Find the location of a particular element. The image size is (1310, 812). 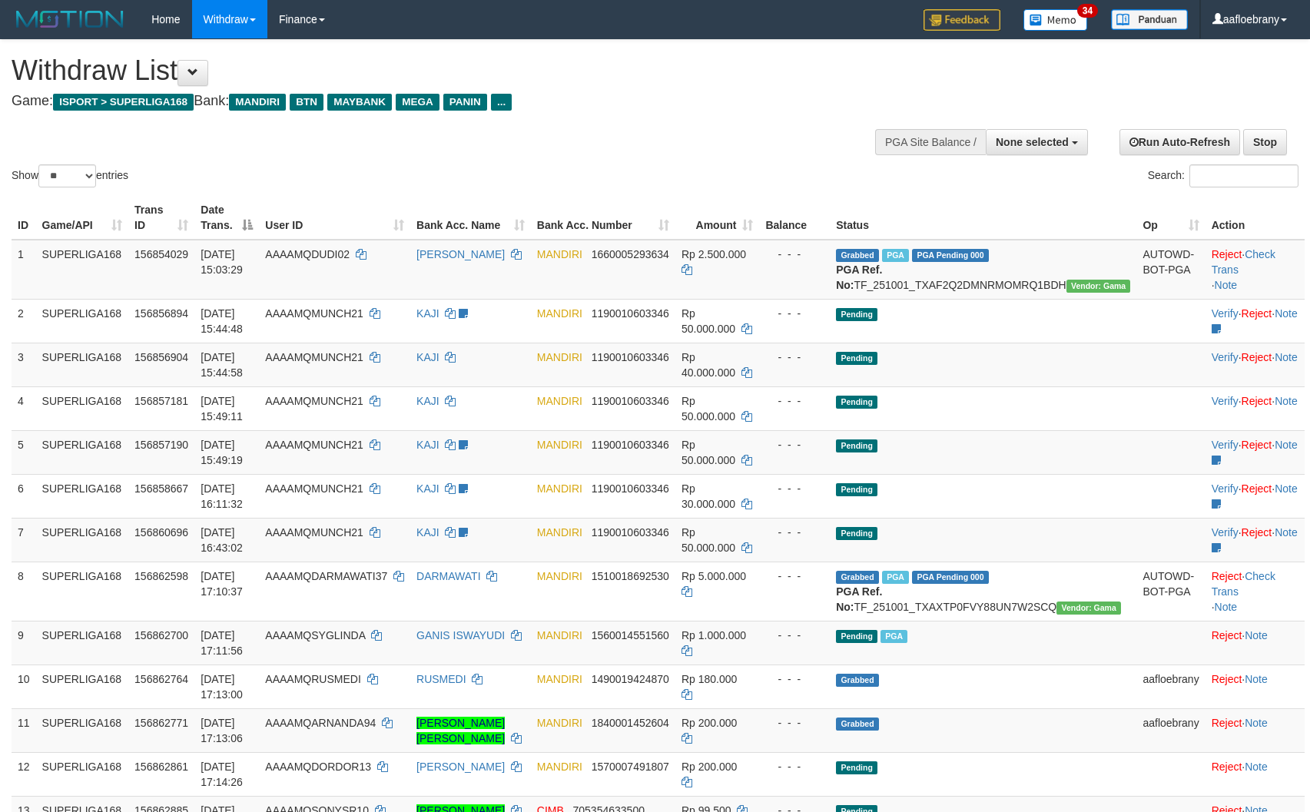

span: AAAAMQRUSMEDI is located at coordinates (313, 679).